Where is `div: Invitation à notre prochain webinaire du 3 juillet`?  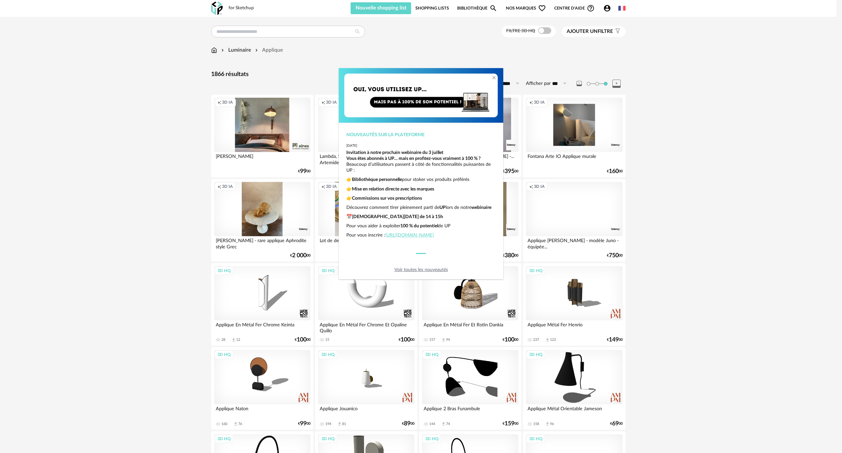 div: Invitation à notre prochain webinaire du 3 juillet is located at coordinates (421, 153).